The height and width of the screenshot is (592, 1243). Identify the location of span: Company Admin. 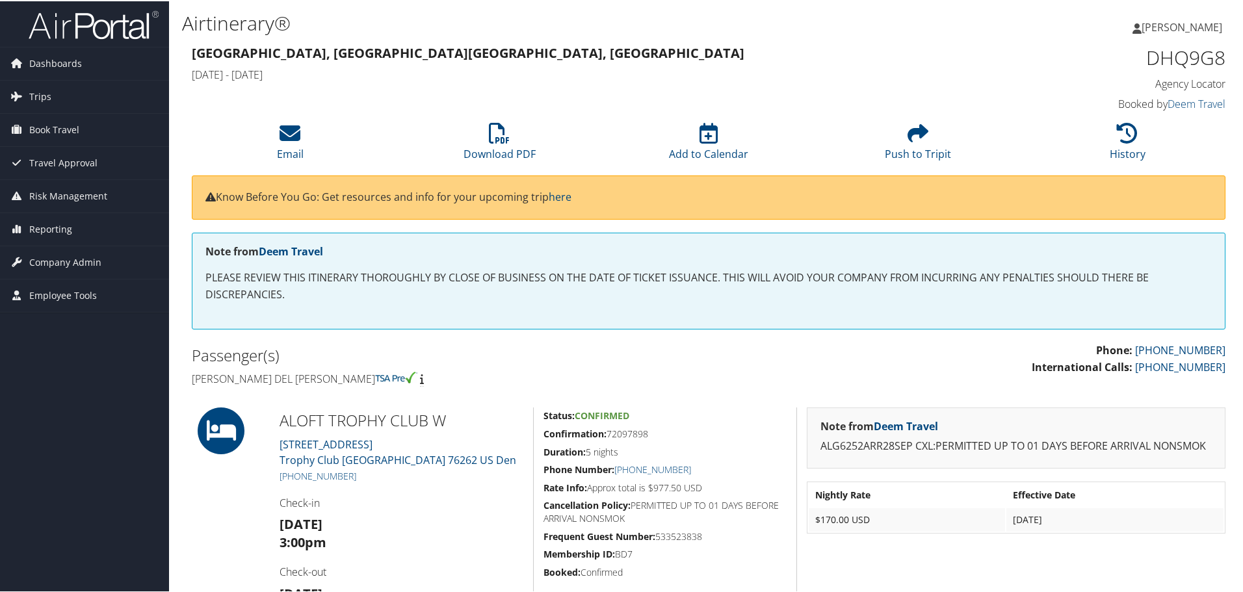
(65, 261).